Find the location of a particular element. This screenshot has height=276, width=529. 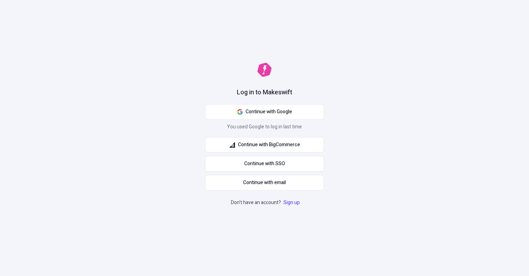

span: Continue with email is located at coordinates (265, 182).